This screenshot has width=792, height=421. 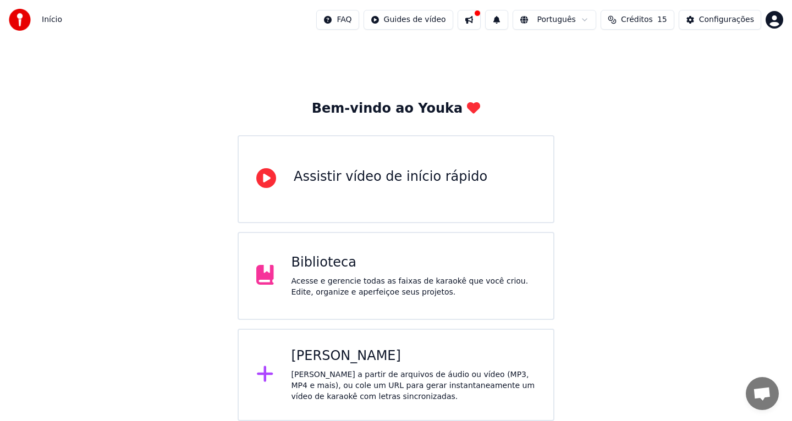 I want to click on button: Créditos15, so click(x=638, y=20).